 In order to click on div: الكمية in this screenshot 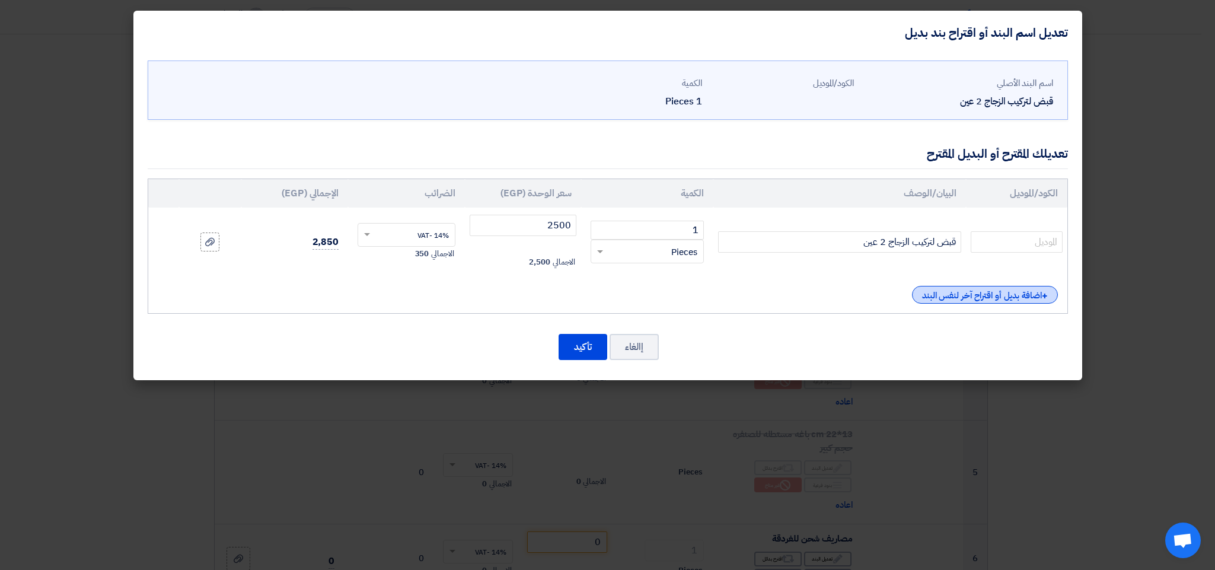, I will do `click(631, 83)`.